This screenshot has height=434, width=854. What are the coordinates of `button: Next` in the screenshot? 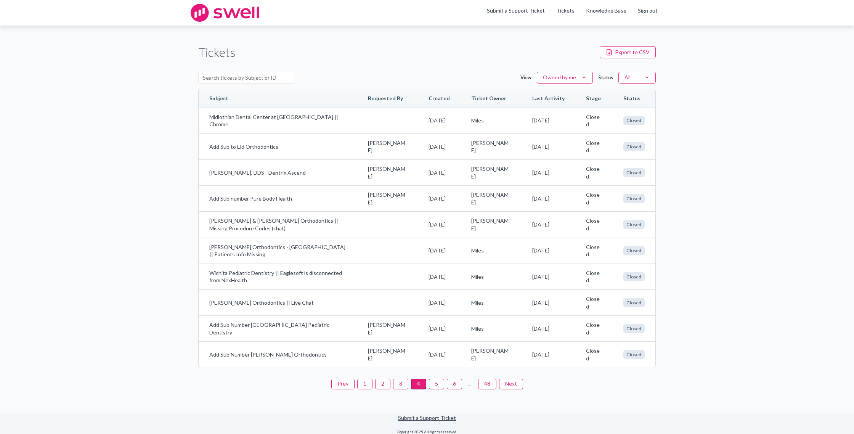 It's located at (511, 384).